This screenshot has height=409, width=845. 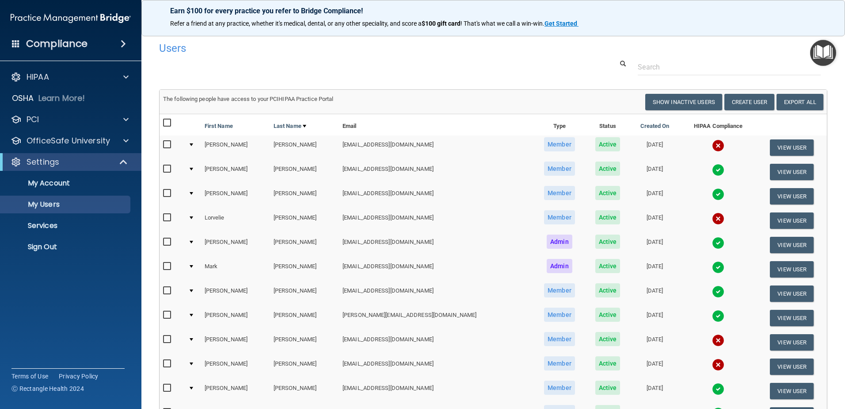 What do you see at coordinates (69, 162) in the screenshot?
I see `a: Settings` at bounding box center [69, 162].